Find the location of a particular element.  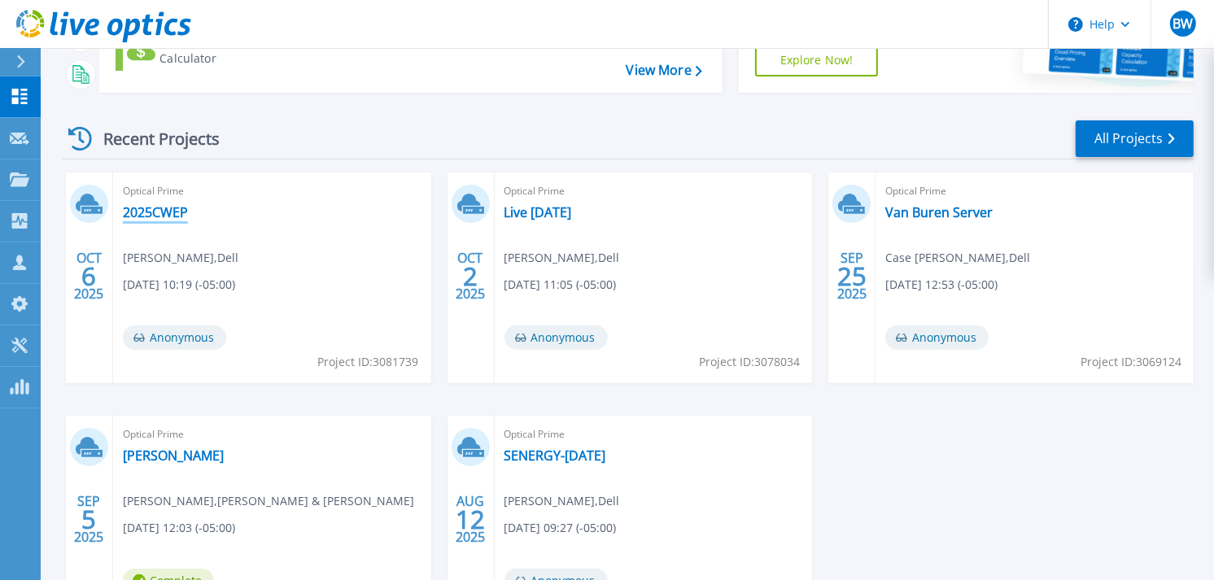

span: Project ID: 3069124 is located at coordinates (1131, 362).